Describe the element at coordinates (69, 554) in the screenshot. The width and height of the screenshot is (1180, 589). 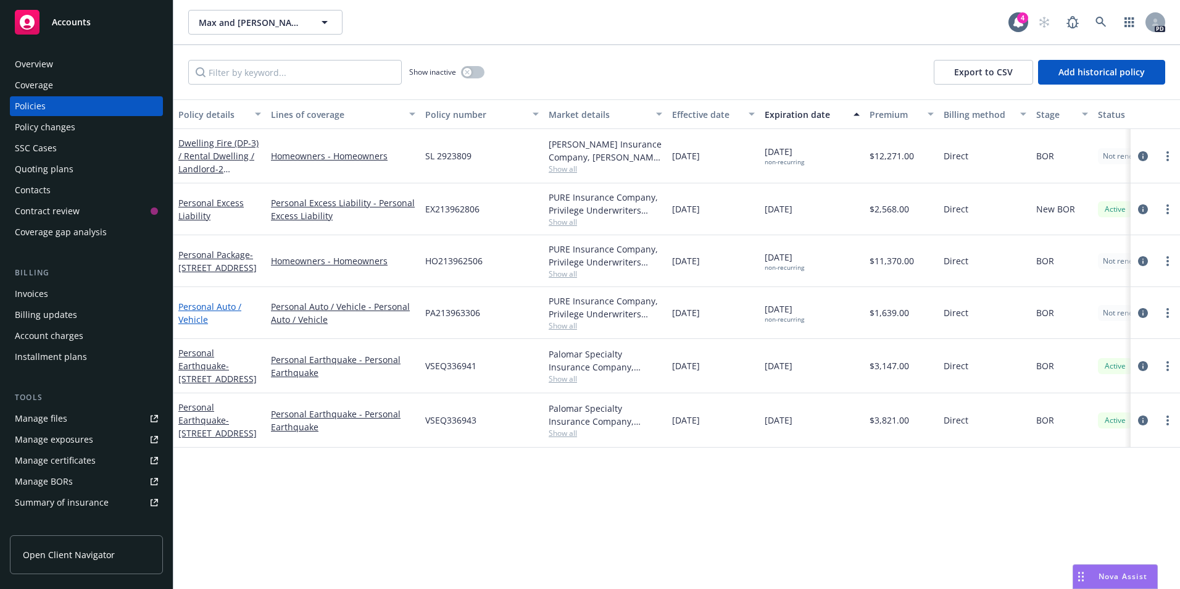
I see `span: Open Client Navigator` at that location.